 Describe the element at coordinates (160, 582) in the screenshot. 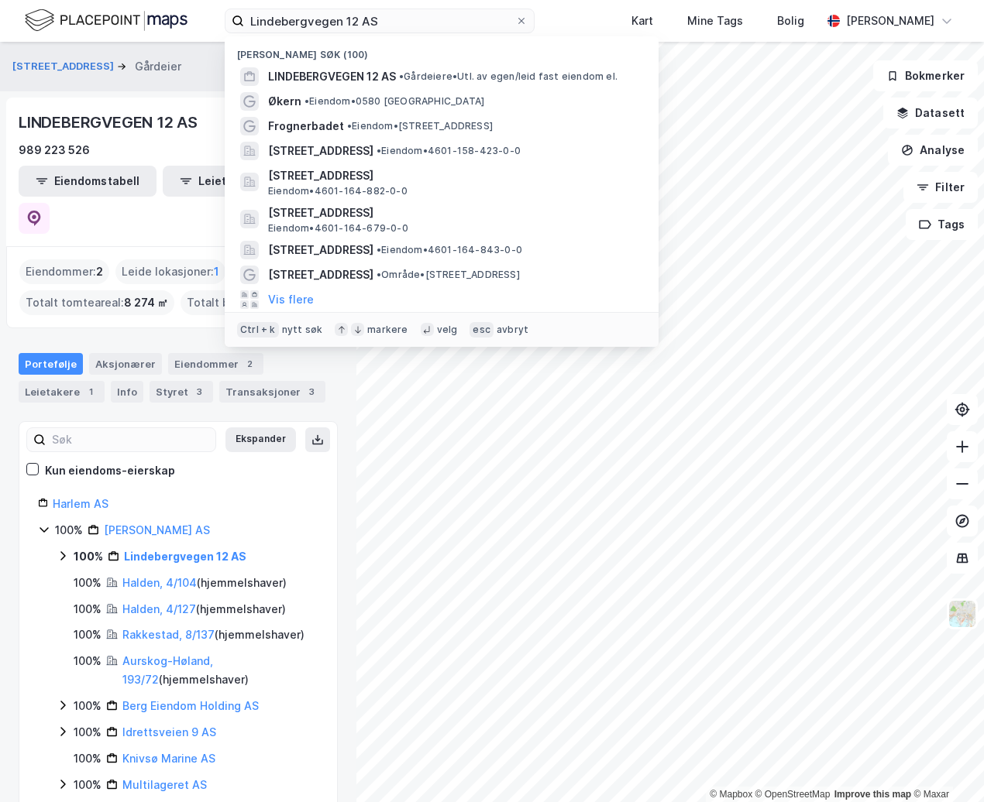

I see `a: Halden, 4/104` at that location.